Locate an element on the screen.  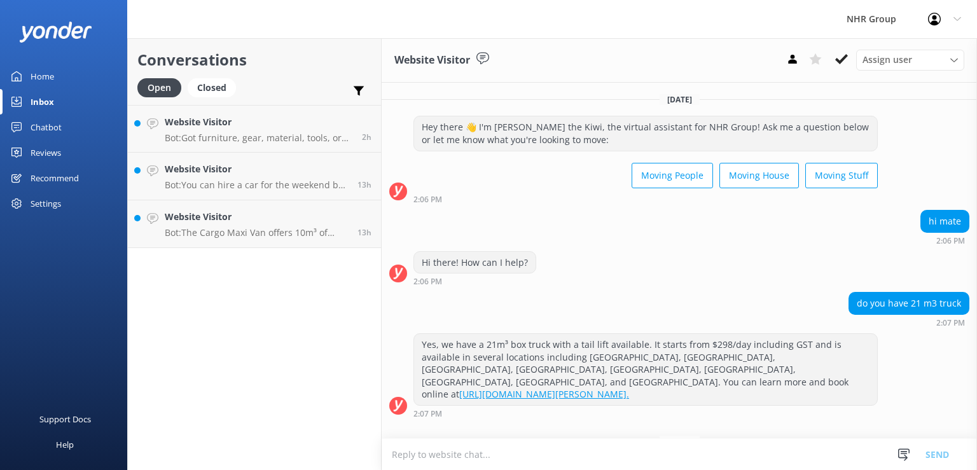
div: Inbox is located at coordinates (42, 102).